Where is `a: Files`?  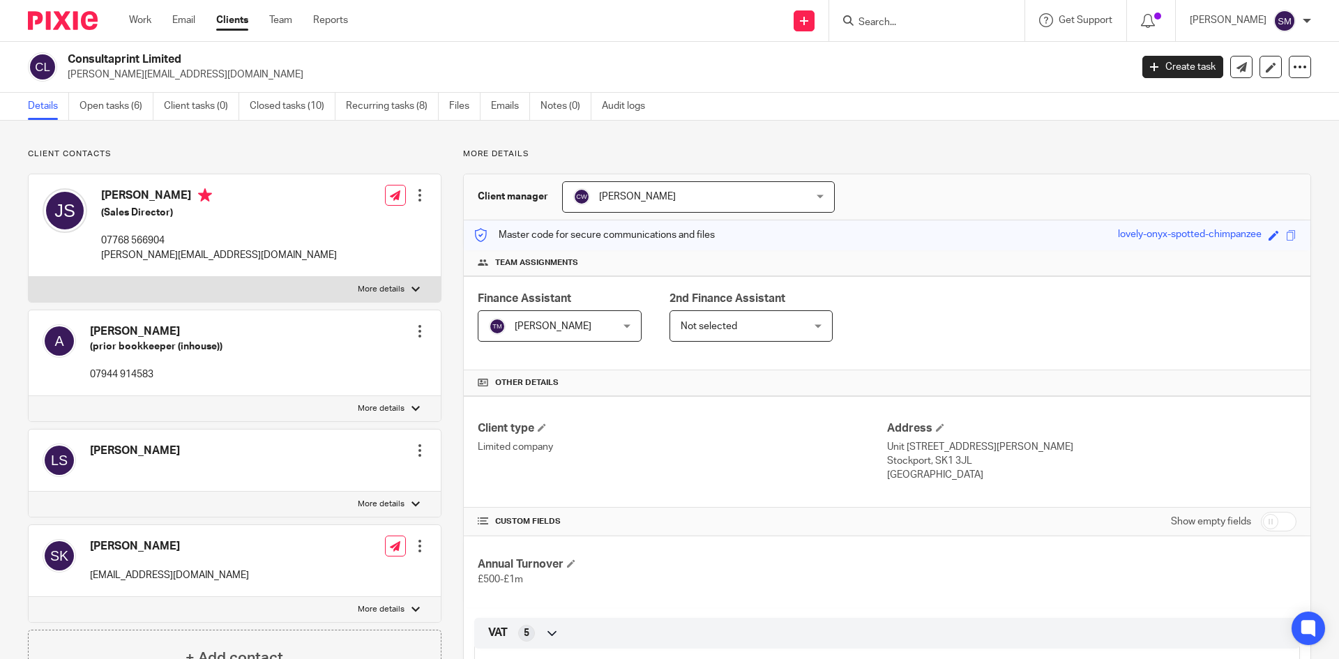 a: Files is located at coordinates (465, 106).